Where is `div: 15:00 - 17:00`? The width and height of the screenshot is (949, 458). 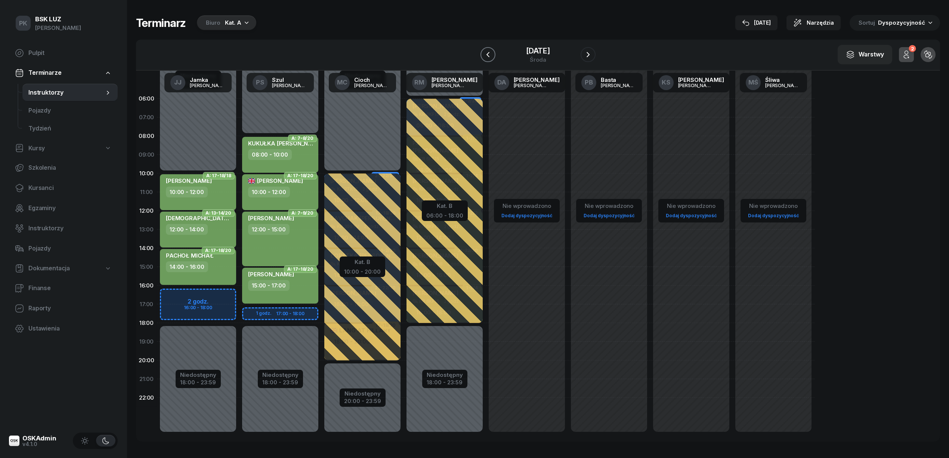 div: 15:00 - 17:00 is located at coordinates (269, 285).